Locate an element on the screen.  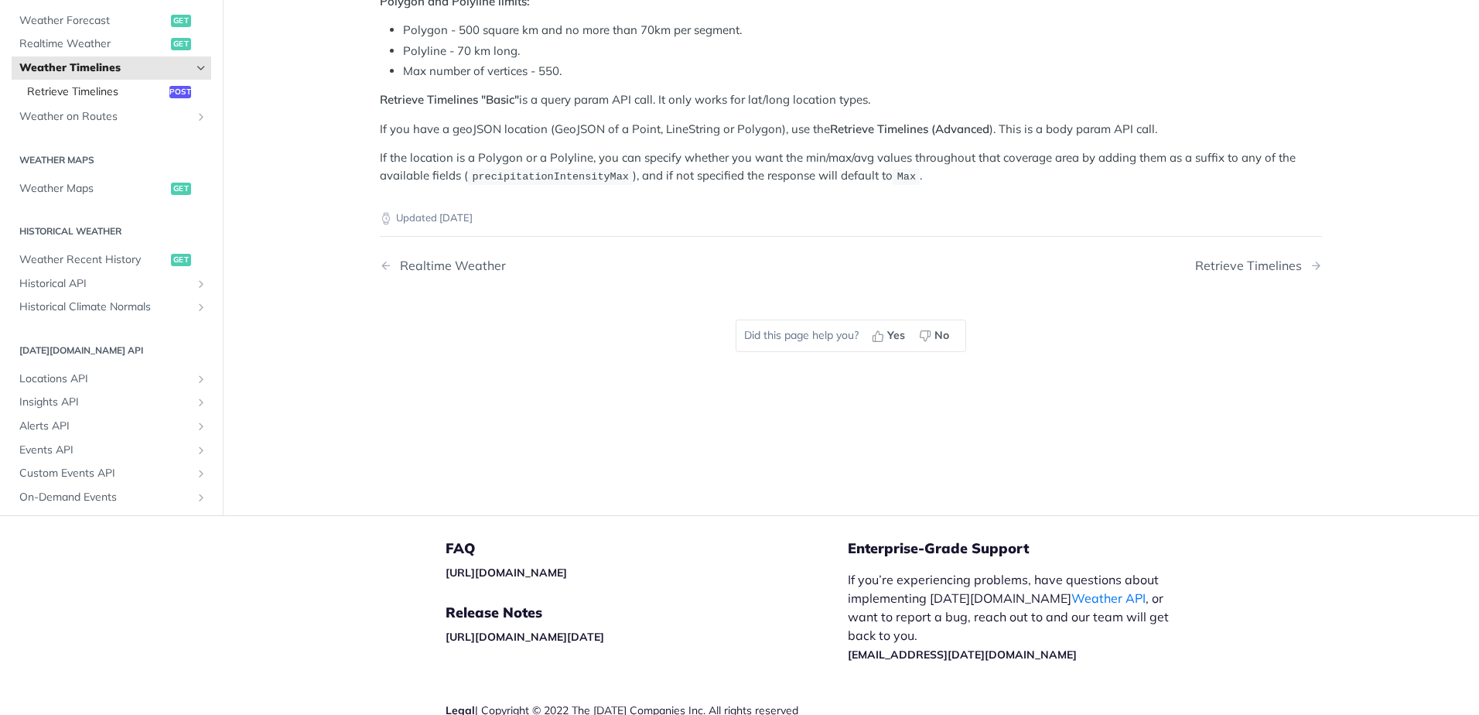
p: If you have a geoJSON location (GeoJSON of a Point, LineString or Polygon), use the ). This is a ... is located at coordinates (851, 129).